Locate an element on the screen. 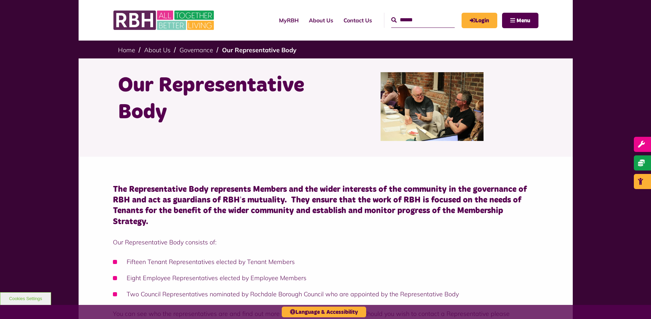  span: Menu is located at coordinates (523, 21).